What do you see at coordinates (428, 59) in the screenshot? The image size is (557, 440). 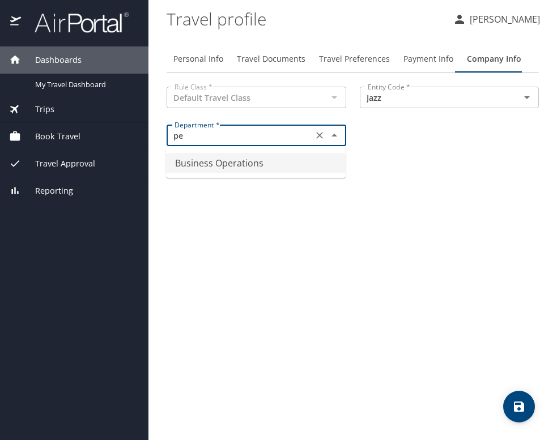 I see `span: Payment Info` at bounding box center [428, 59].